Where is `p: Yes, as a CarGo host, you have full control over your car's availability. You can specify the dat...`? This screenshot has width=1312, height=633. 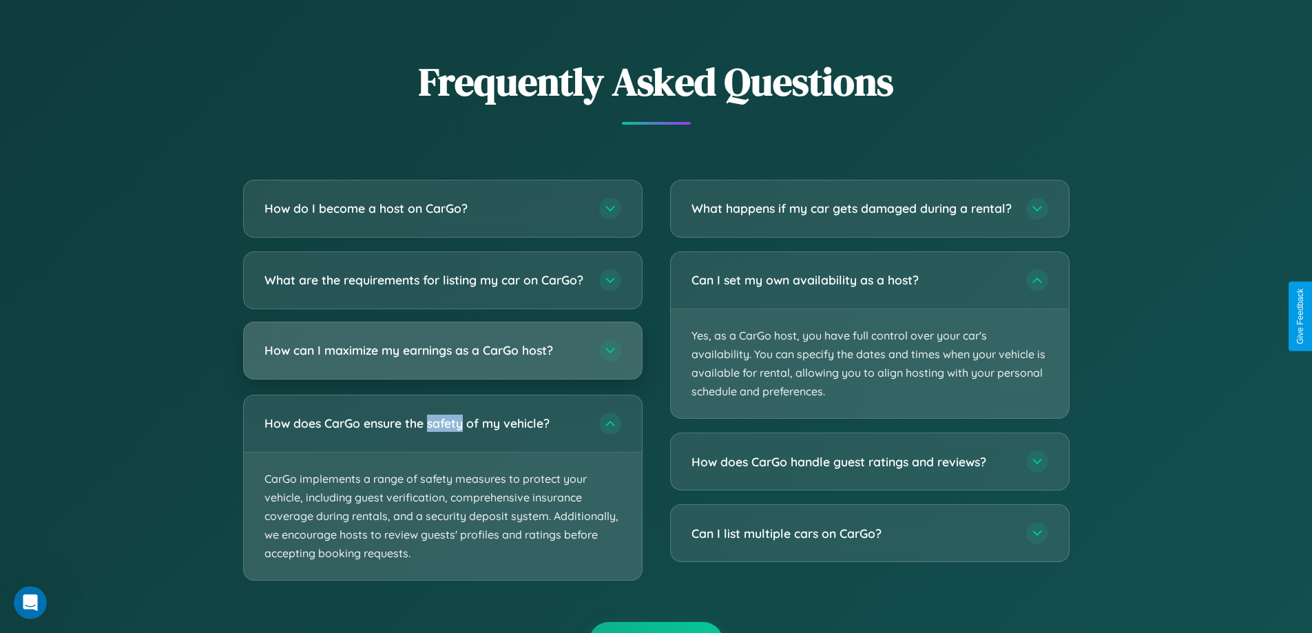
p: Yes, as a CarGo host, you have full control over your car's availability. You can specify the dat... is located at coordinates (870, 364).